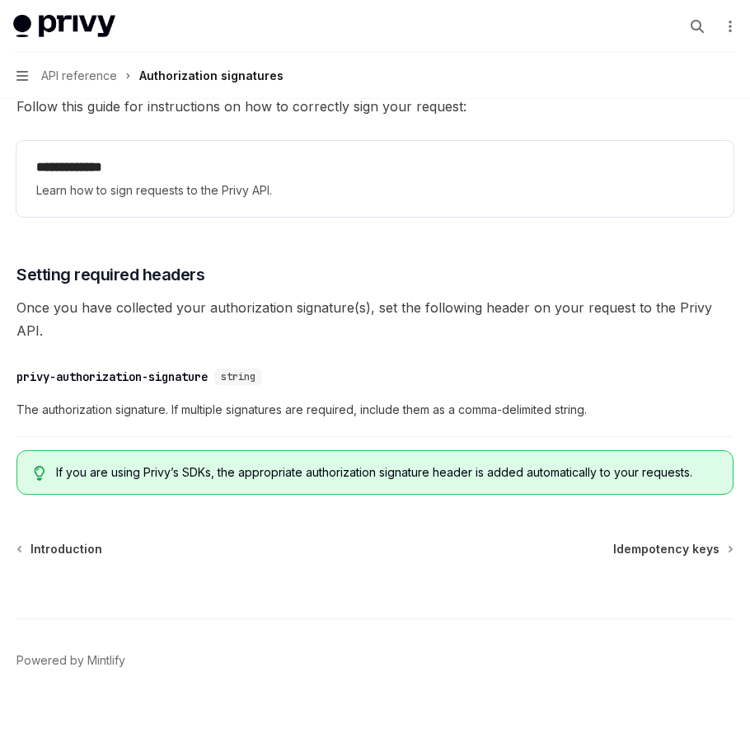 Image resolution: width=750 pixels, height=738 pixels. What do you see at coordinates (673, 549) in the screenshot?
I see `a: Idempotency keys` at bounding box center [673, 549].